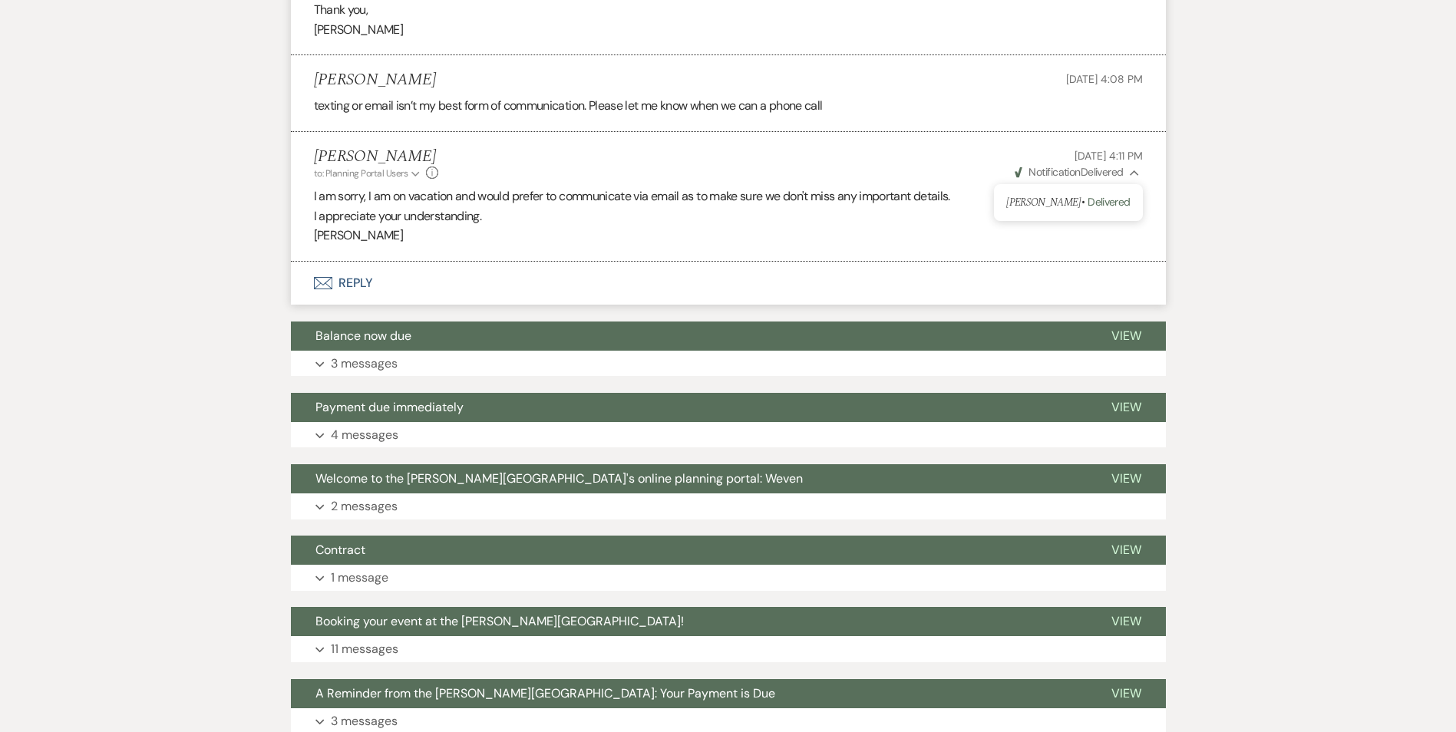 Image resolution: width=1456 pixels, height=732 pixels. I want to click on span: to: Planning Portal Users, so click(361, 173).